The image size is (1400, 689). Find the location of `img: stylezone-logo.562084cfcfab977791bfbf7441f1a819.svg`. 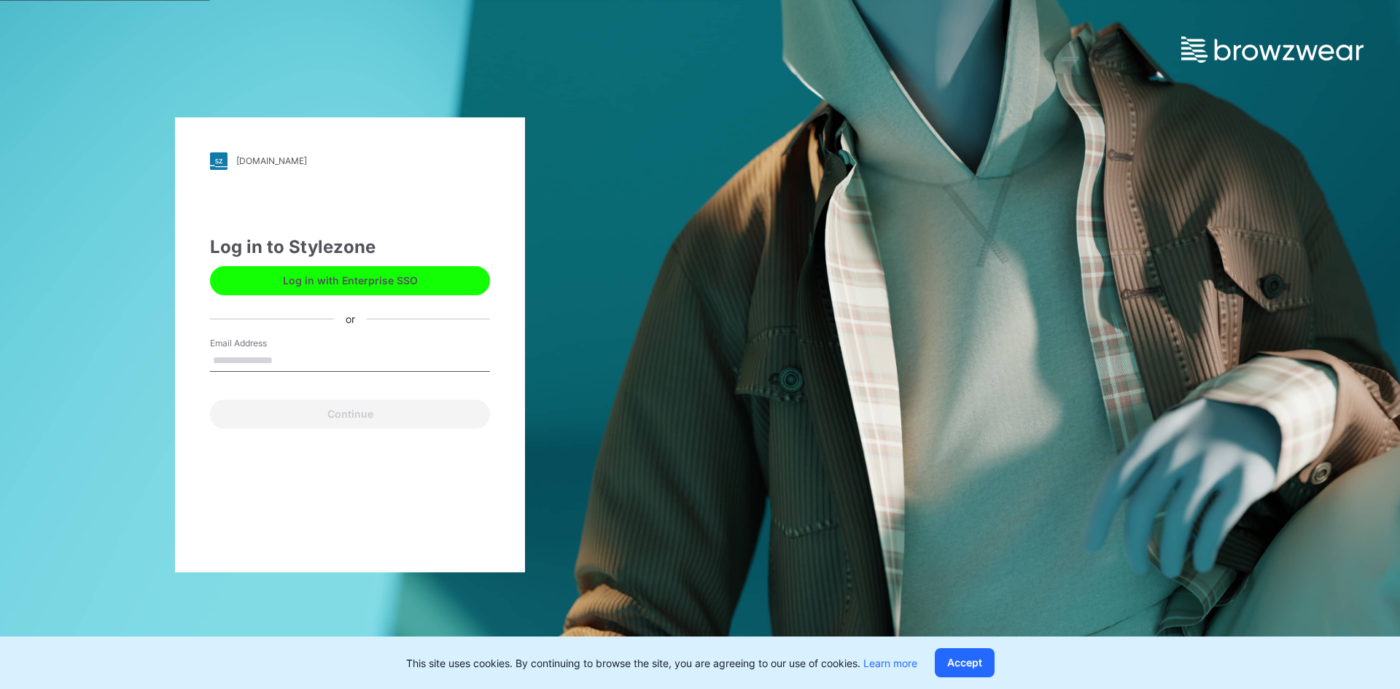

img: stylezone-logo.562084cfcfab977791bfbf7441f1a819.svg is located at coordinates (219, 161).